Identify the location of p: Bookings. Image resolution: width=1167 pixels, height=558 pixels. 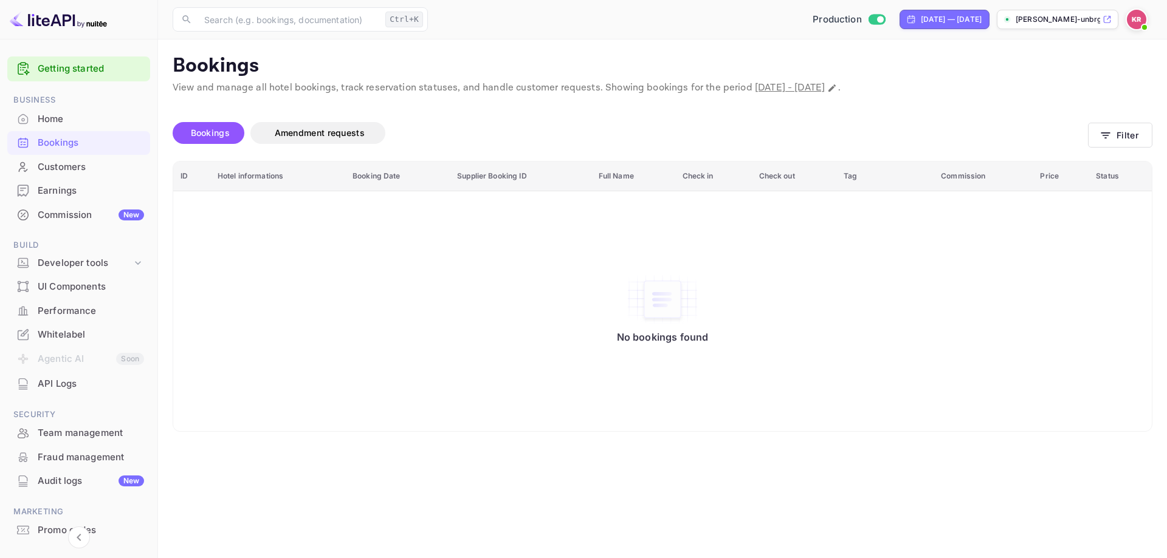
(662, 66).